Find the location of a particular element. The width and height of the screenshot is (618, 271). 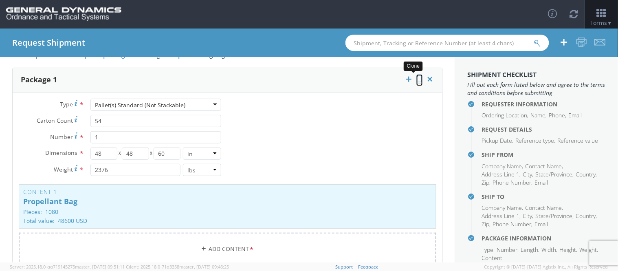

a: Add Content is located at coordinates (227, 249).